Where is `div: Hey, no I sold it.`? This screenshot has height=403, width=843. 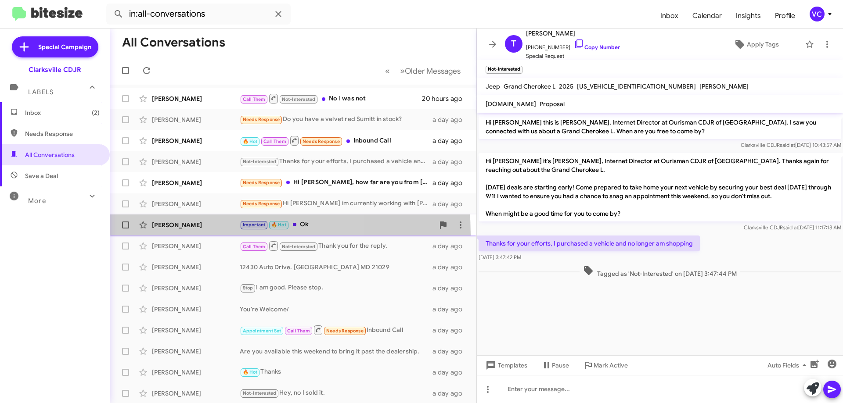 div: Hey, no I sold it. is located at coordinates (336, 393).